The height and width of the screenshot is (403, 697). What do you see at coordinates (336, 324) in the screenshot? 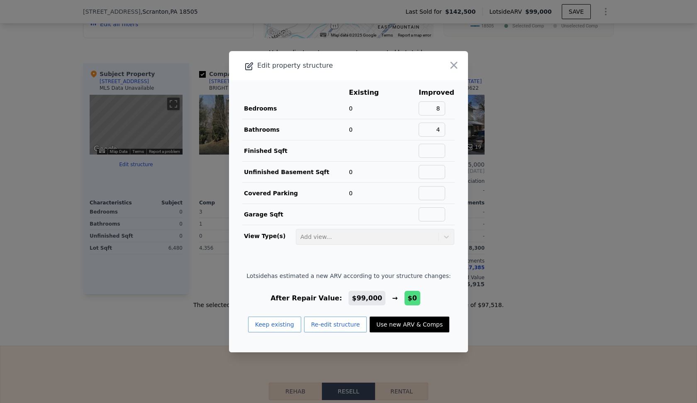
I see `button: Re-edit structure` at bounding box center [336, 324].